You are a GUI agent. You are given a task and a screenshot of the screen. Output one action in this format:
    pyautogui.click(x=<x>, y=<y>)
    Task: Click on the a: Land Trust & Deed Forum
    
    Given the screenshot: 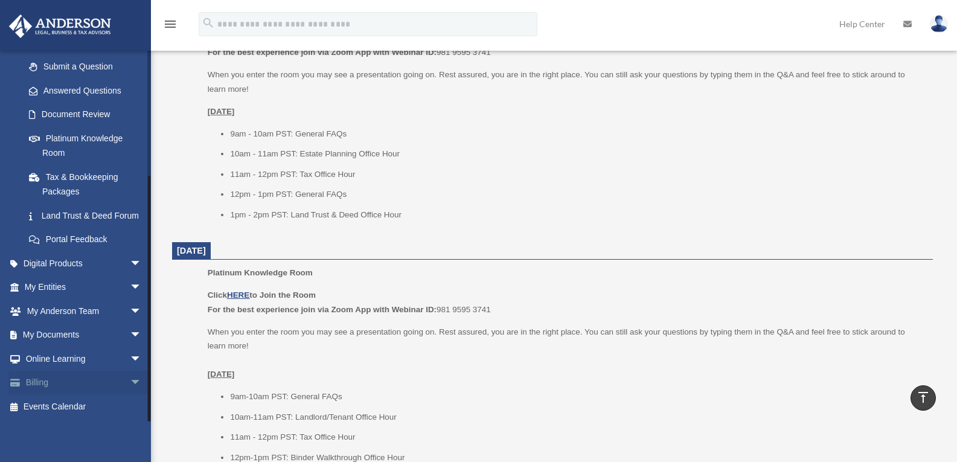 What is the action you would take?
    pyautogui.click(x=88, y=215)
    